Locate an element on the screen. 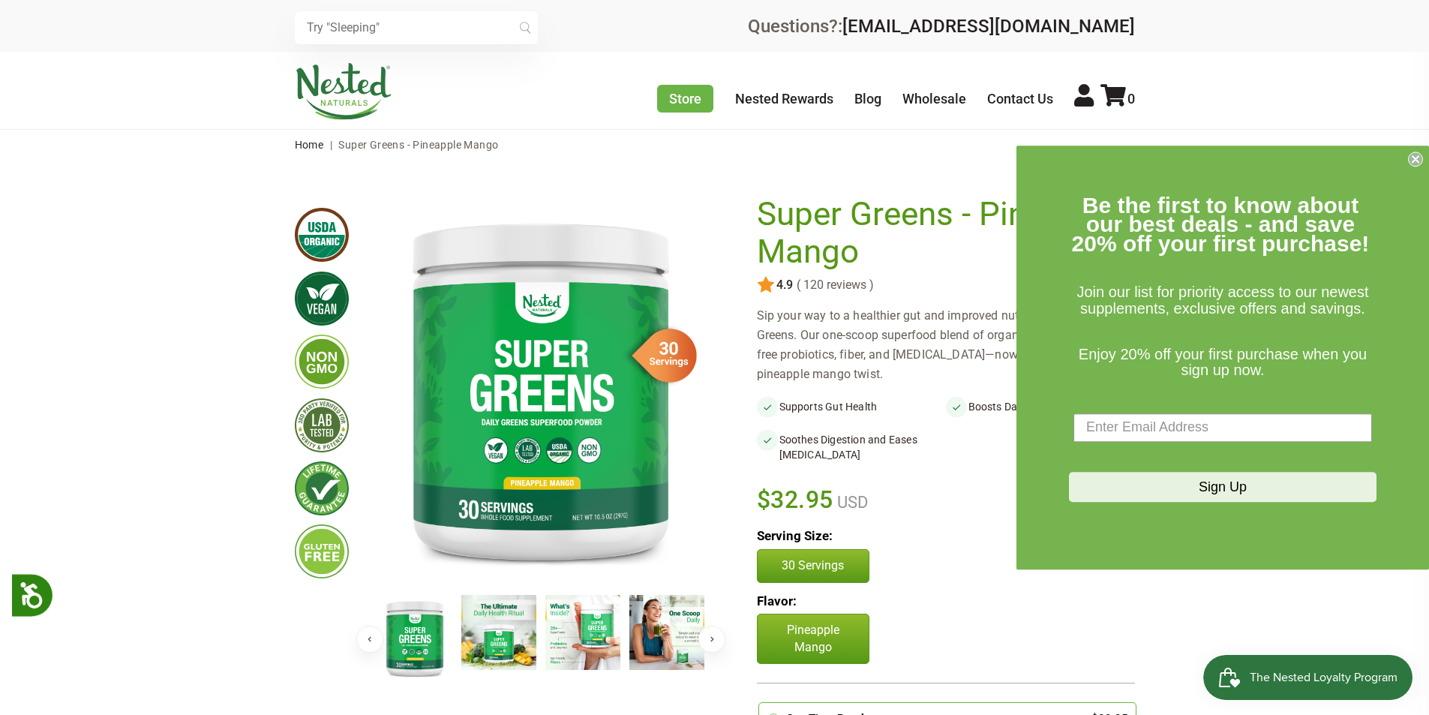 Image resolution: width=1429 pixels, height=715 pixels. button: Next is located at coordinates (712, 639).